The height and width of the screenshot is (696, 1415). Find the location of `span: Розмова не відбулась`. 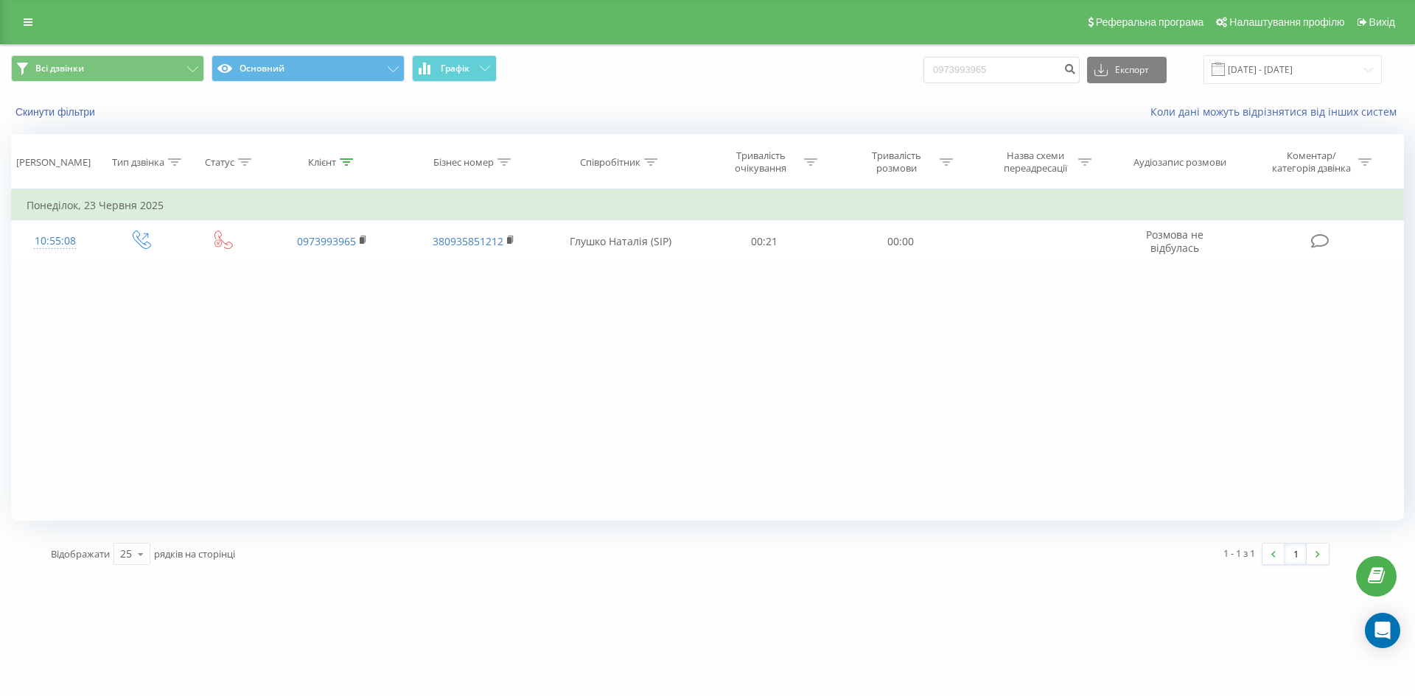

span: Розмова не відбулась is located at coordinates (1175, 241).